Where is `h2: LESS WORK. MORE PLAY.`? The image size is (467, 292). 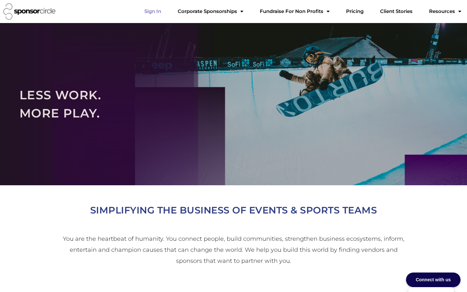
h2: LESS WORK. MORE PLAY. is located at coordinates (233, 104).